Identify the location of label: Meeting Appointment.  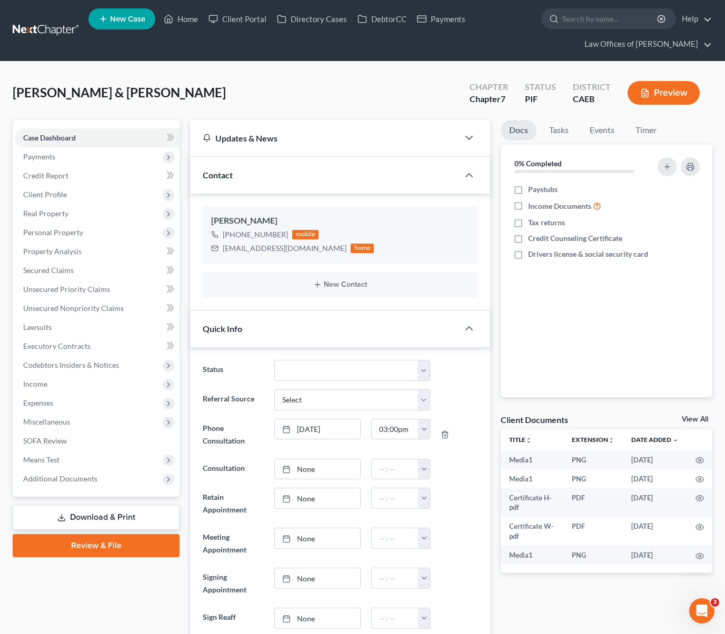
(233, 544).